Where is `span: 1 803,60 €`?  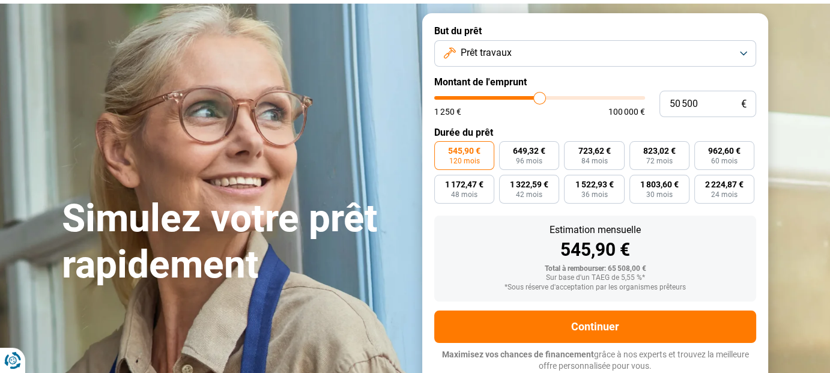 span: 1 803,60 € is located at coordinates (660, 184).